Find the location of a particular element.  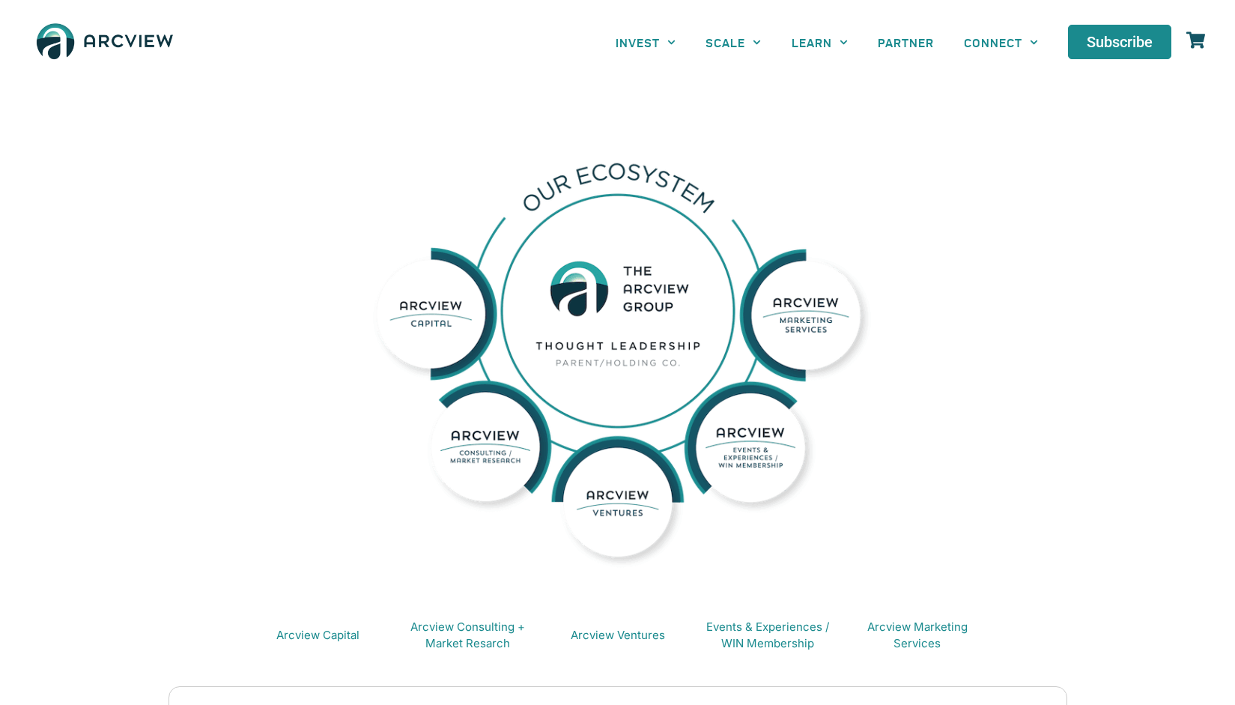

a: Subscribe is located at coordinates (1120, 42).